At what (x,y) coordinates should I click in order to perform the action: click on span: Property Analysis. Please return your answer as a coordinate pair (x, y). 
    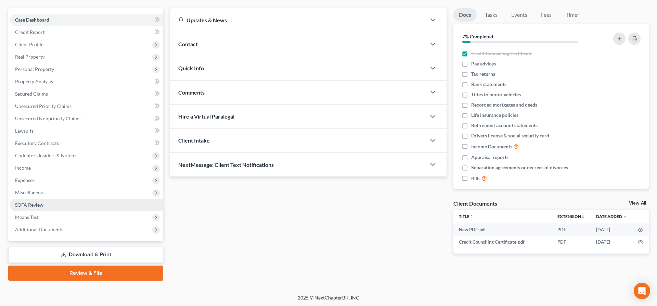
    Looking at the image, I should click on (34, 81).